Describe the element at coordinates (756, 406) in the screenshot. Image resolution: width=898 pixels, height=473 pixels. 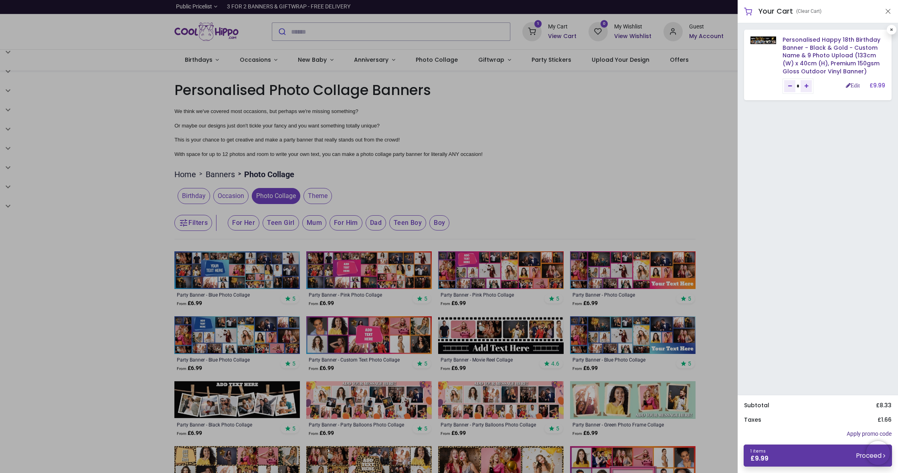
I see `h6: Subtotal` at that location.